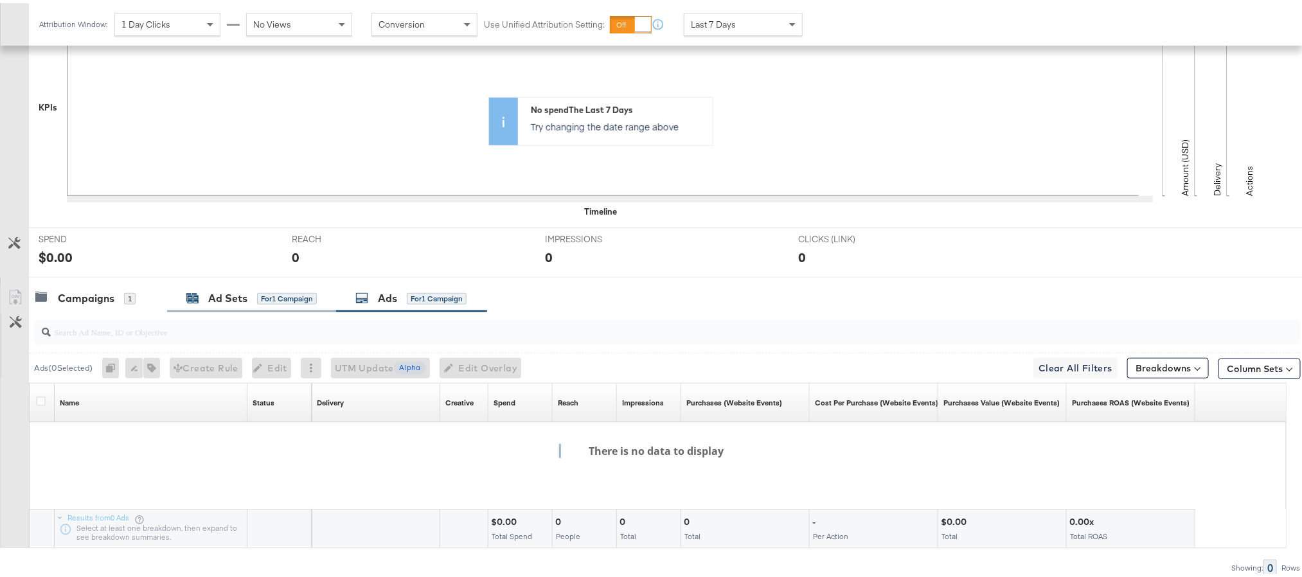 This screenshot has height=577, width=1302. Describe the element at coordinates (69, 400) in the screenshot. I see `a: Ad Name.` at that location.